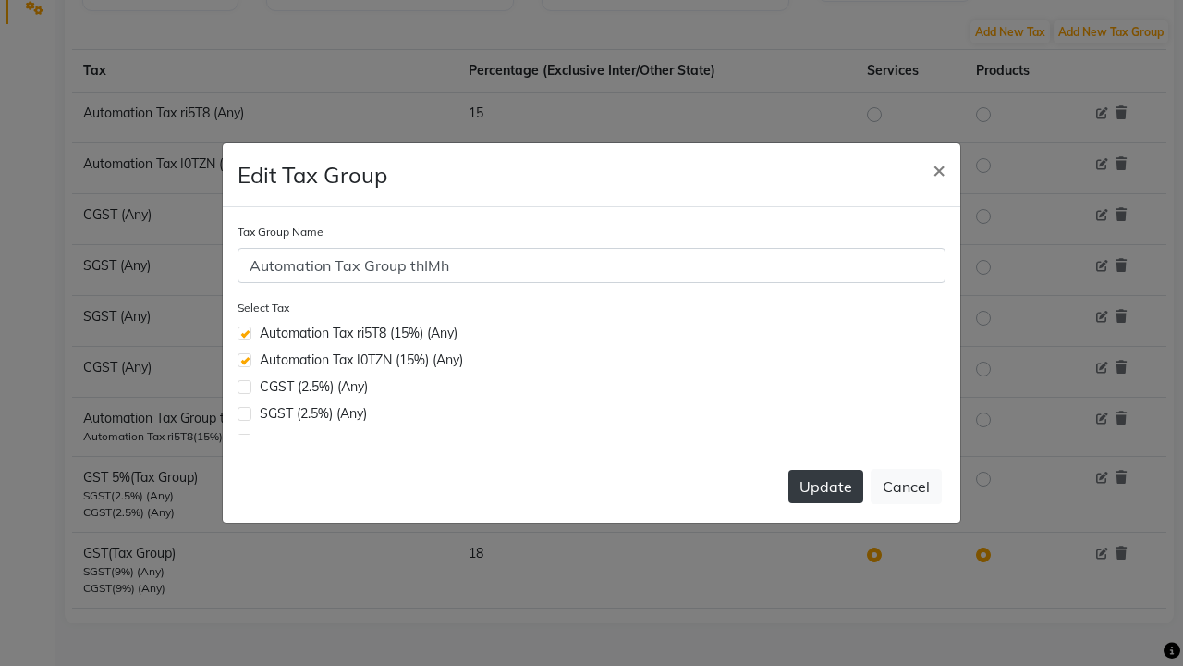 The image size is (1183, 666). What do you see at coordinates (603, 360) in the screenshot?
I see `div: Automation Tax I0TZN (15%) (Any)` at bounding box center [603, 360].